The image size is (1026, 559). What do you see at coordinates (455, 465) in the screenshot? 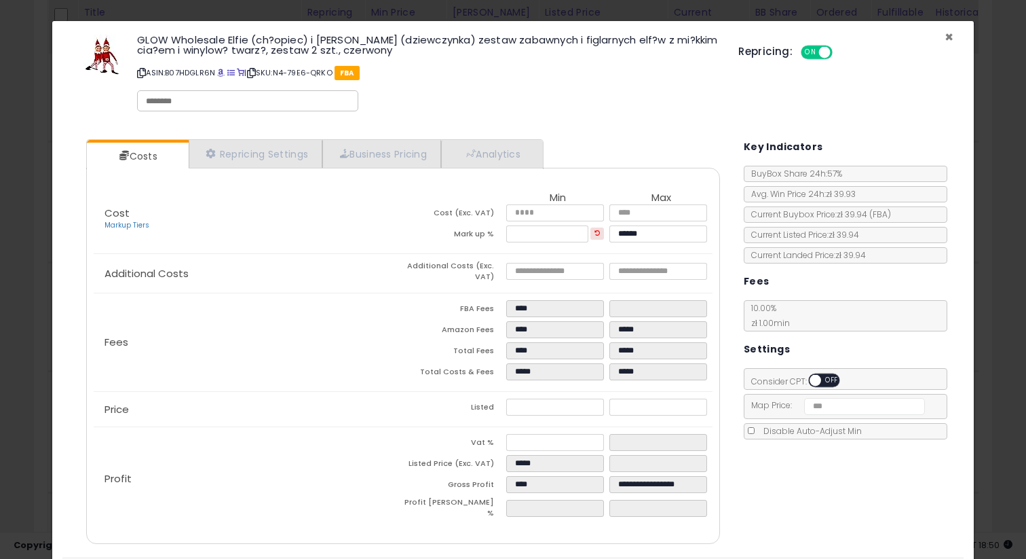
I see `td: Listed Price (Exc. VAT)` at bounding box center [455, 465].